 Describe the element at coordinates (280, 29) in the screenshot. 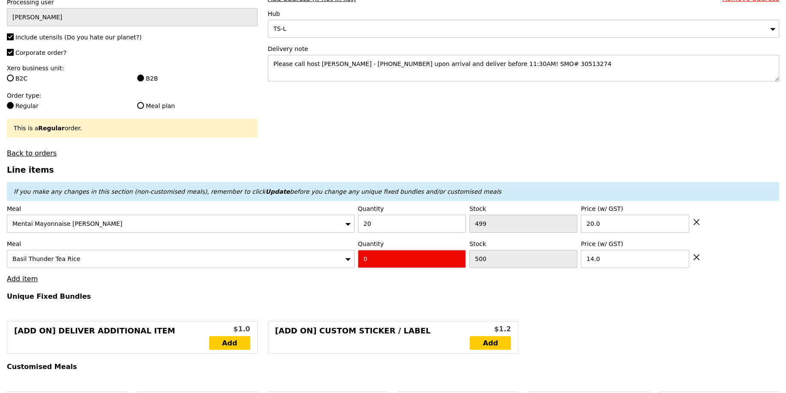

I see `span: TS-L` at that location.